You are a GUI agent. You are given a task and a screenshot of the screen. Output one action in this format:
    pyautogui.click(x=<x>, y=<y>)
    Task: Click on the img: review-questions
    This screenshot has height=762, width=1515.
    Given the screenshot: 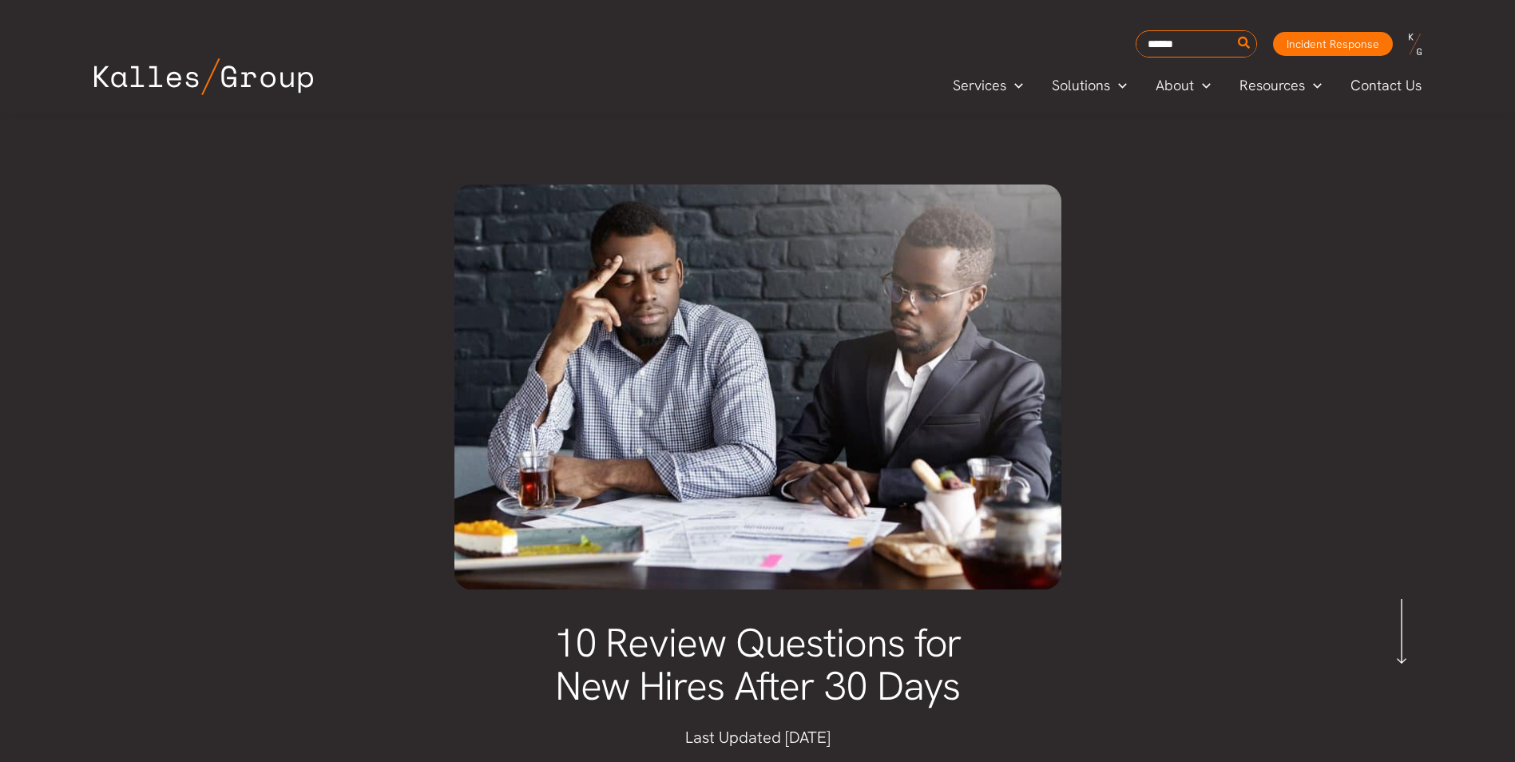 What is the action you would take?
    pyautogui.click(x=758, y=386)
    